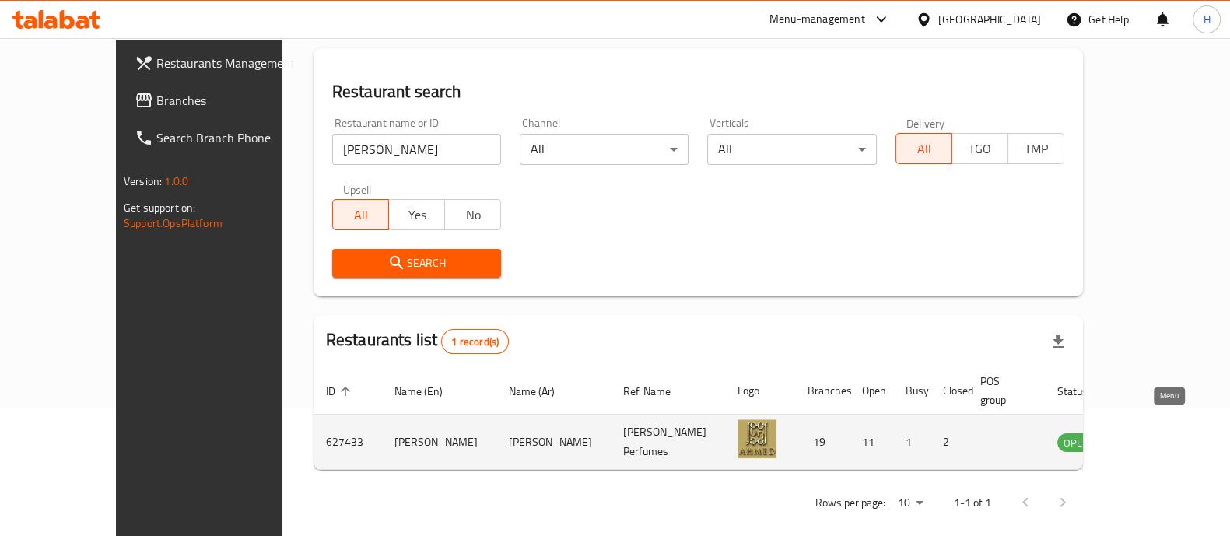 Image resolution: width=1230 pixels, height=536 pixels. I want to click on td: 1, so click(912, 442).